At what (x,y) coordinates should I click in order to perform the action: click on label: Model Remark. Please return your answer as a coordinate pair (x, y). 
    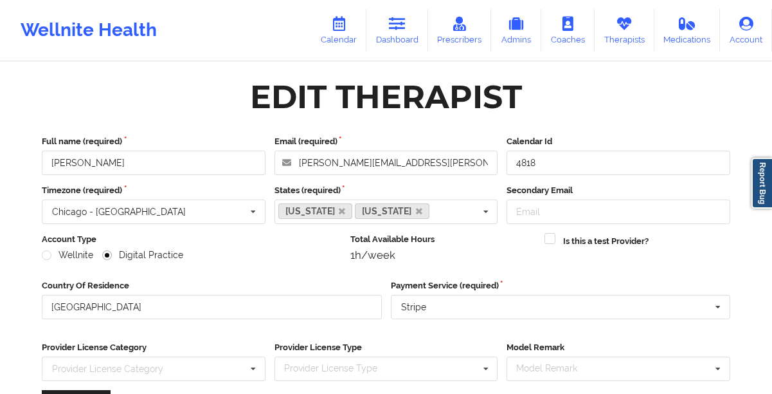
    Looking at the image, I should click on (619, 347).